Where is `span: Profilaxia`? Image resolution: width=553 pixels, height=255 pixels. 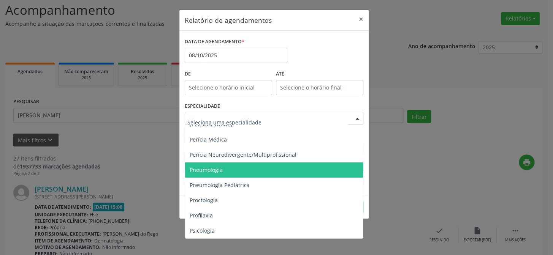 span: Profilaxia is located at coordinates (201, 215).